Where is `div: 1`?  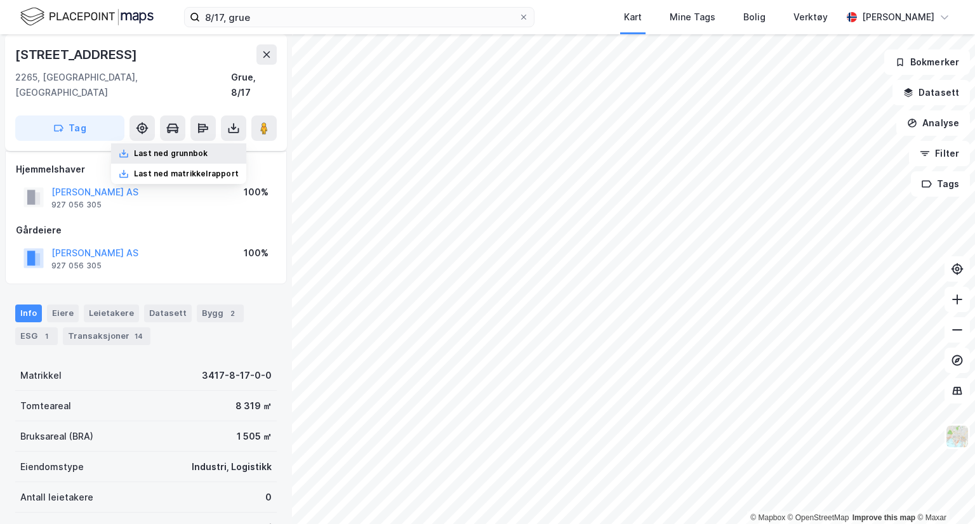 div: 1 is located at coordinates (46, 336).